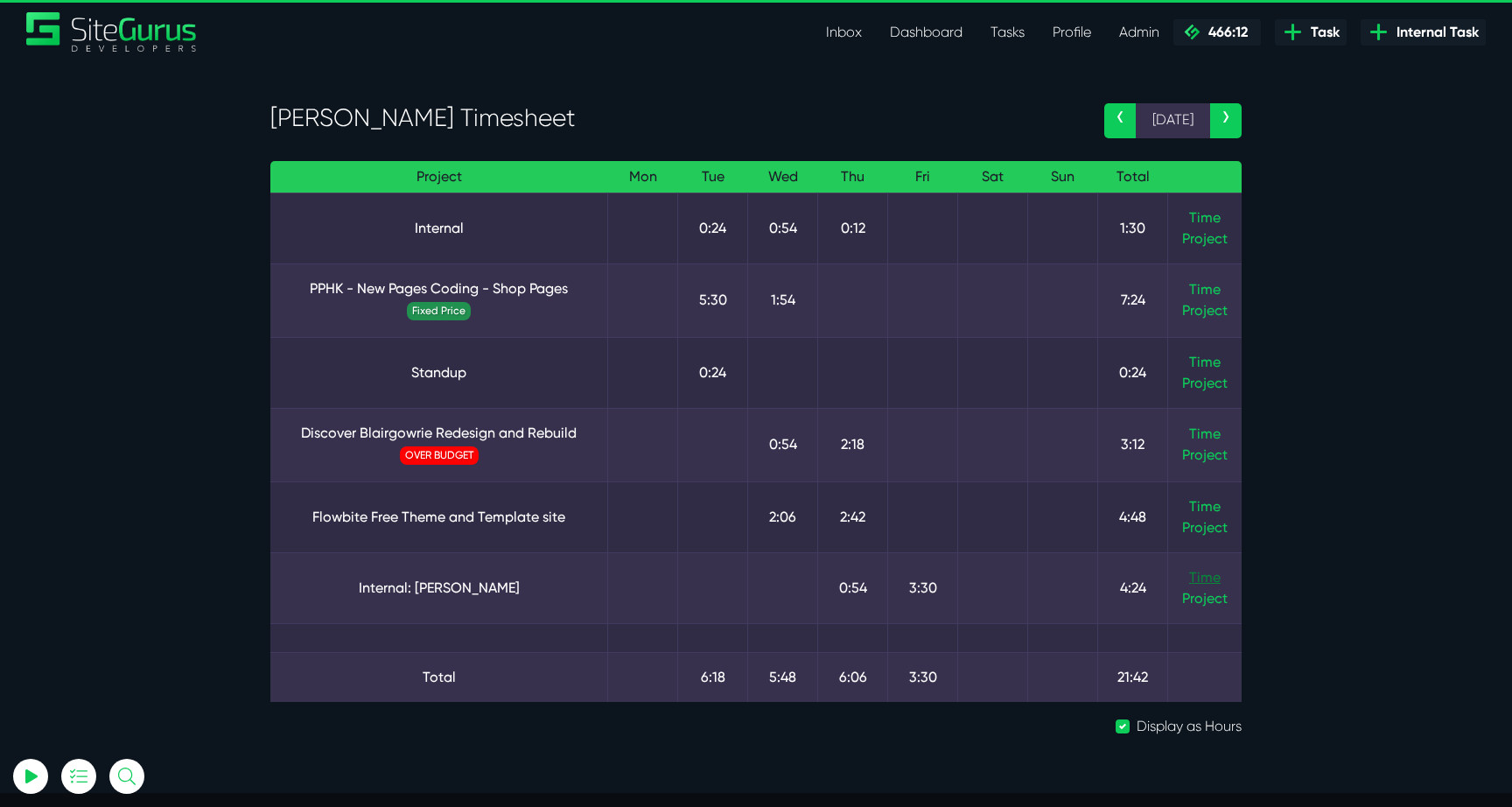  What do you see at coordinates (713, 301) in the screenshot?
I see `td: 5:30` at bounding box center [713, 301].